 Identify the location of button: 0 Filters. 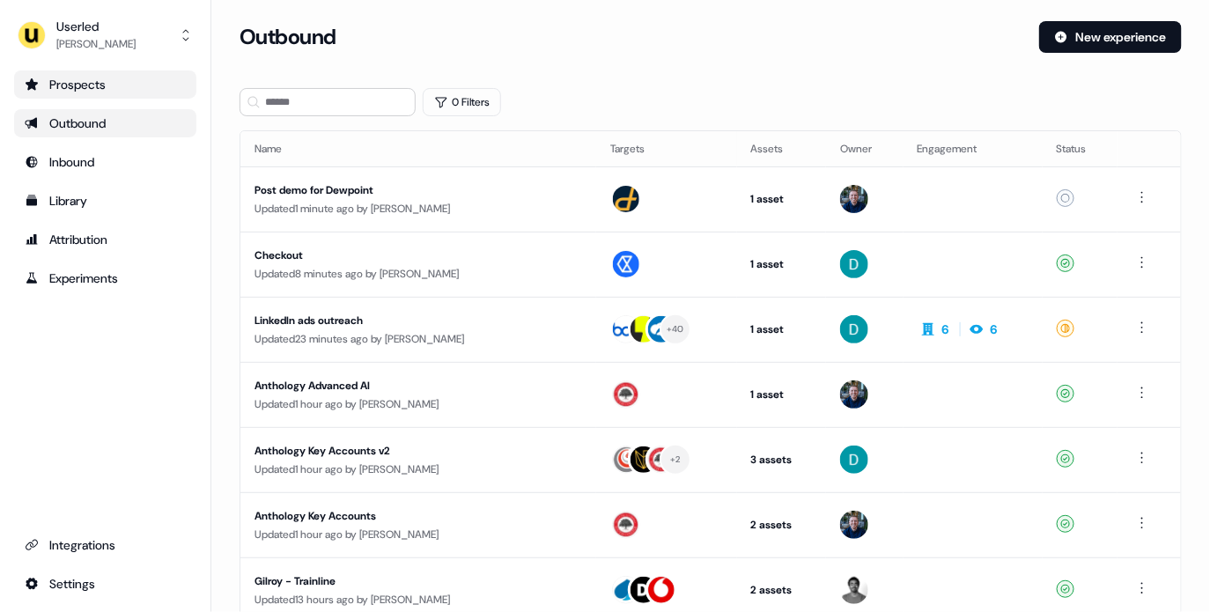
(462, 102).